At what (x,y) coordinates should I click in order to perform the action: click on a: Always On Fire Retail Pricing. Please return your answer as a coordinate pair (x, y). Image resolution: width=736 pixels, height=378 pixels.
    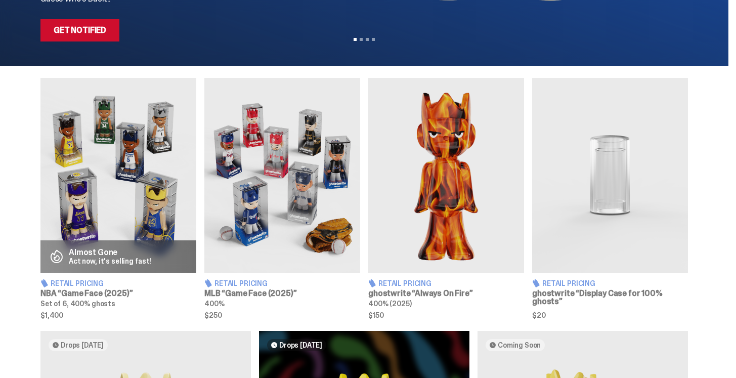
    Looking at the image, I should click on (446, 198).